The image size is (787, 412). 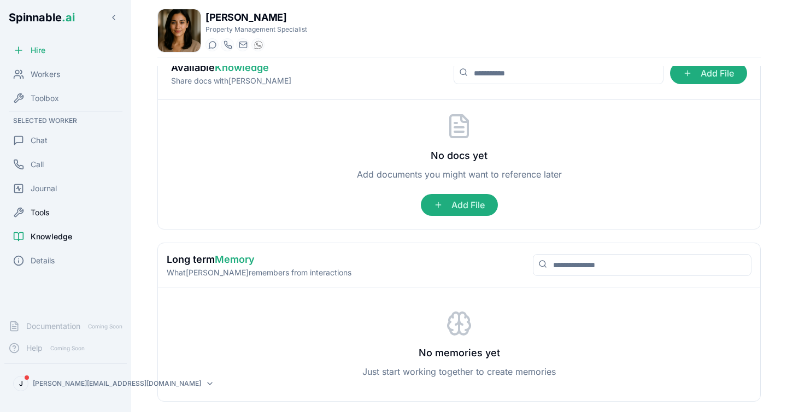 What do you see at coordinates (243, 45) in the screenshot?
I see `button: Send email to isabel.cabrera@getspinnable.ai` at bounding box center [243, 45].